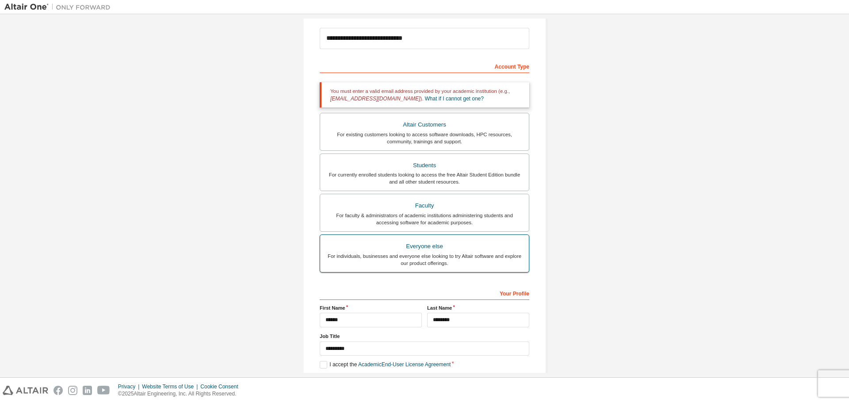 This screenshot has width=849, height=403. Describe the element at coordinates (424, 178) in the screenshot. I see `div: For currently enrolled students looking to access the free Altair Student Edition bundle and all ...` at that location.